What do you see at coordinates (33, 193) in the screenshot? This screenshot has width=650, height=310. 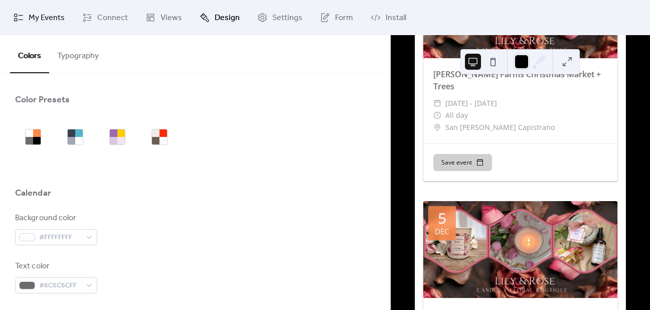 I see `div: Calendar` at bounding box center [33, 193].